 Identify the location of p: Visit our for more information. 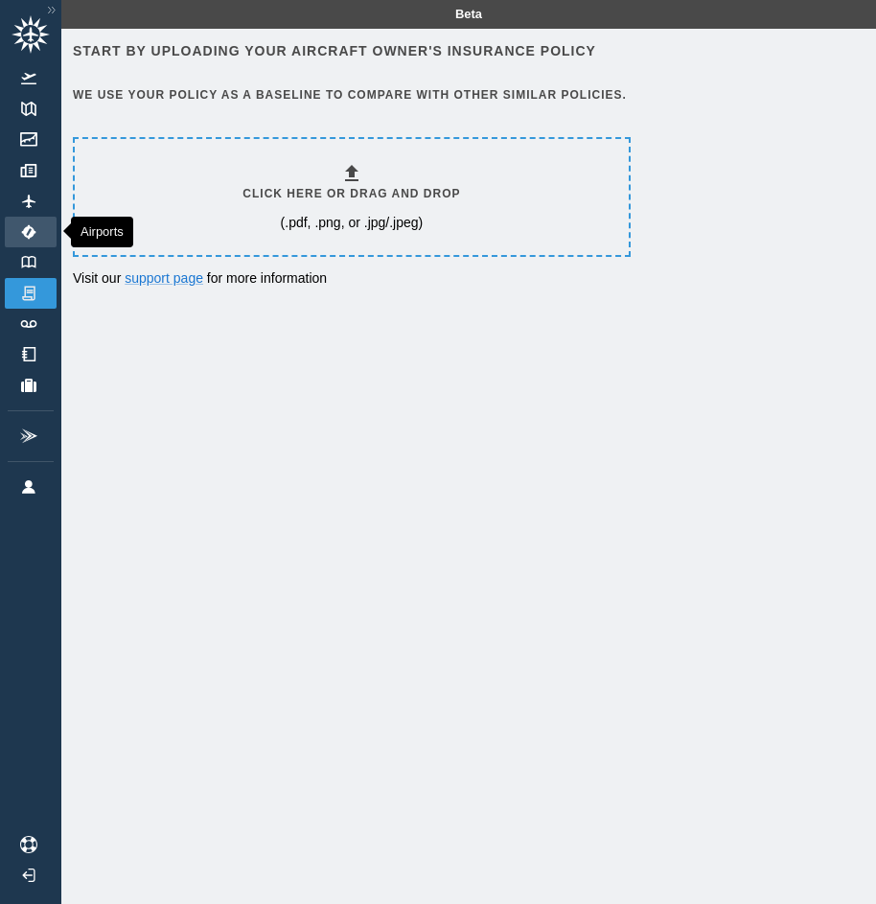
(350, 278).